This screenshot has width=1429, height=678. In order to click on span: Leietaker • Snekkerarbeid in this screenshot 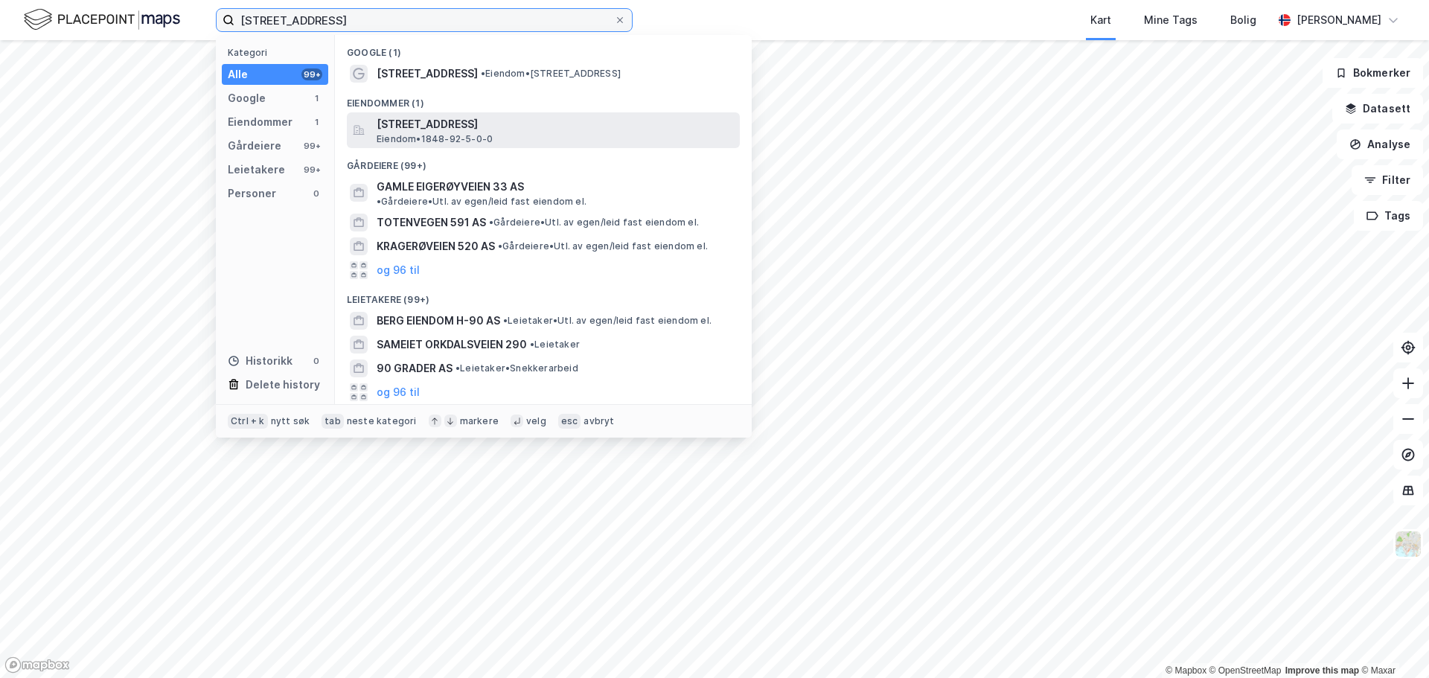, I will do `click(517, 368)`.